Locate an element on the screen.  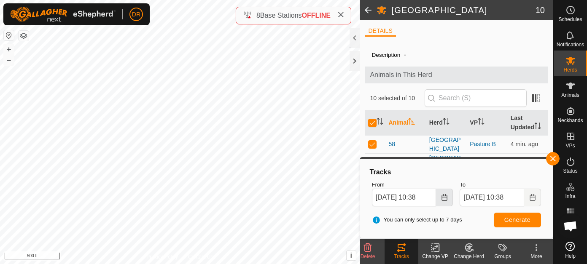
span: Animals in This Herd is located at coordinates (456, 75).